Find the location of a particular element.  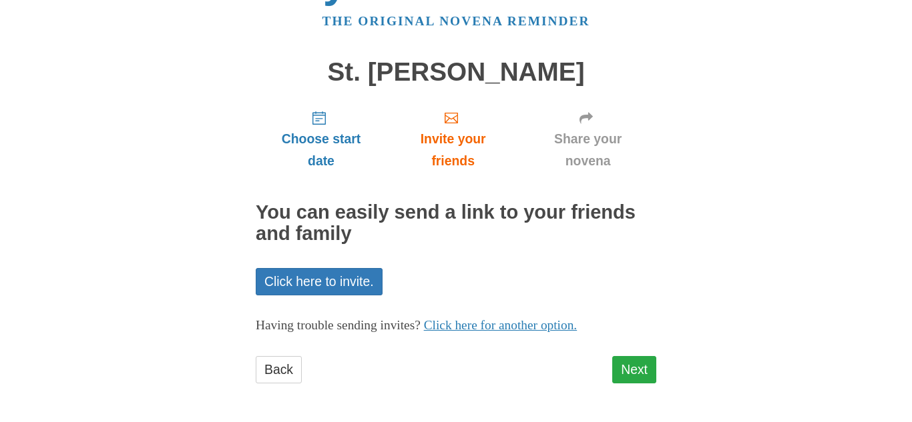

span: Share your novena is located at coordinates (587, 150).